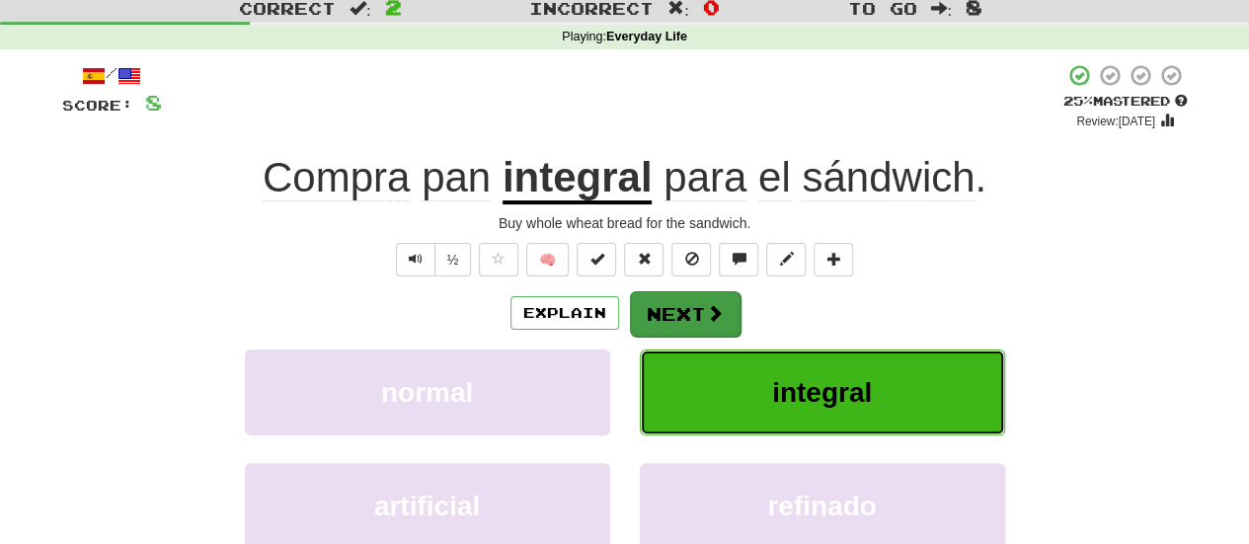 Image resolution: width=1249 pixels, height=544 pixels. I want to click on span: integral, so click(822, 392).